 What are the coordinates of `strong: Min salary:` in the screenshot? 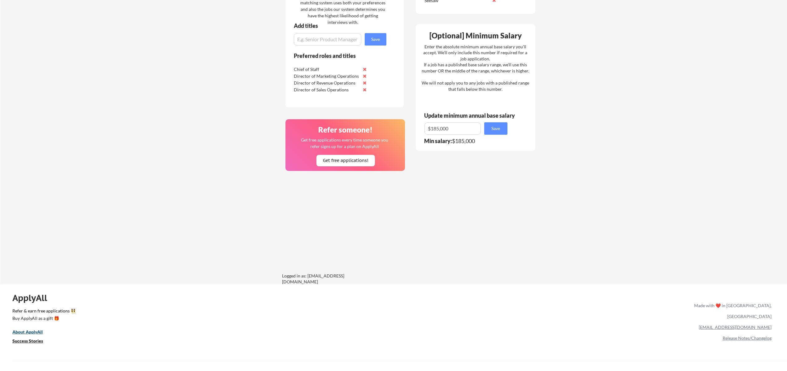 It's located at (438, 141).